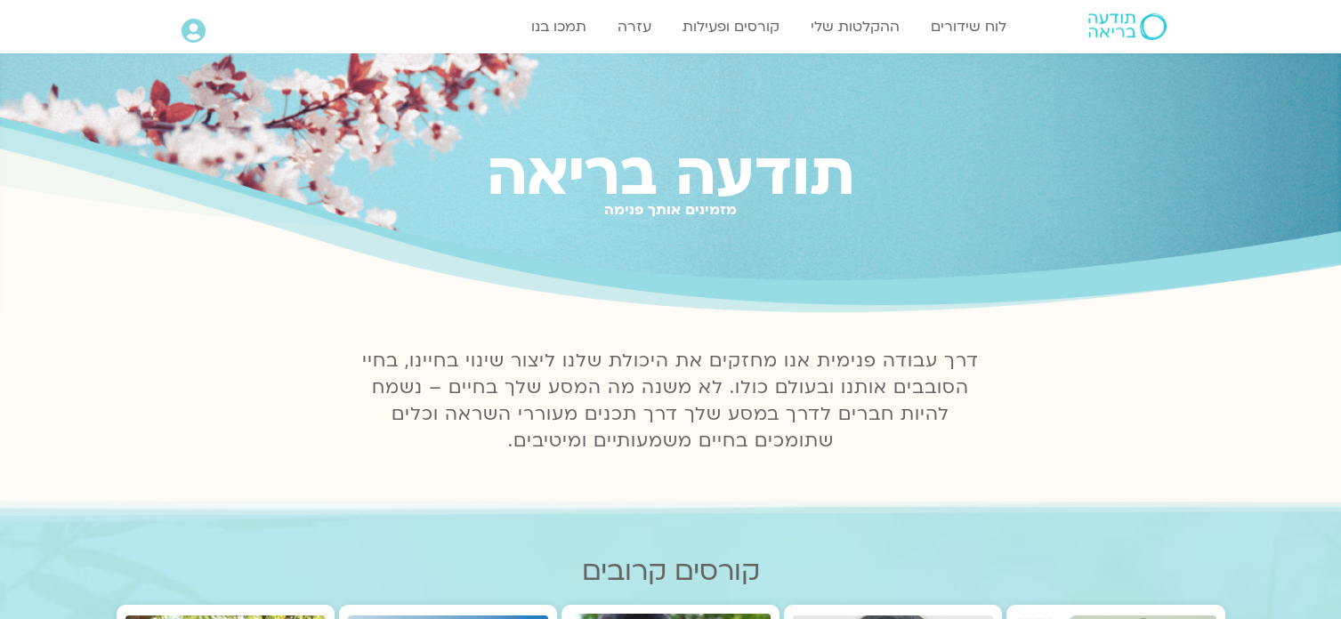 Image resolution: width=1341 pixels, height=619 pixels. What do you see at coordinates (634, 27) in the screenshot?
I see `a: עזרה` at bounding box center [634, 27].